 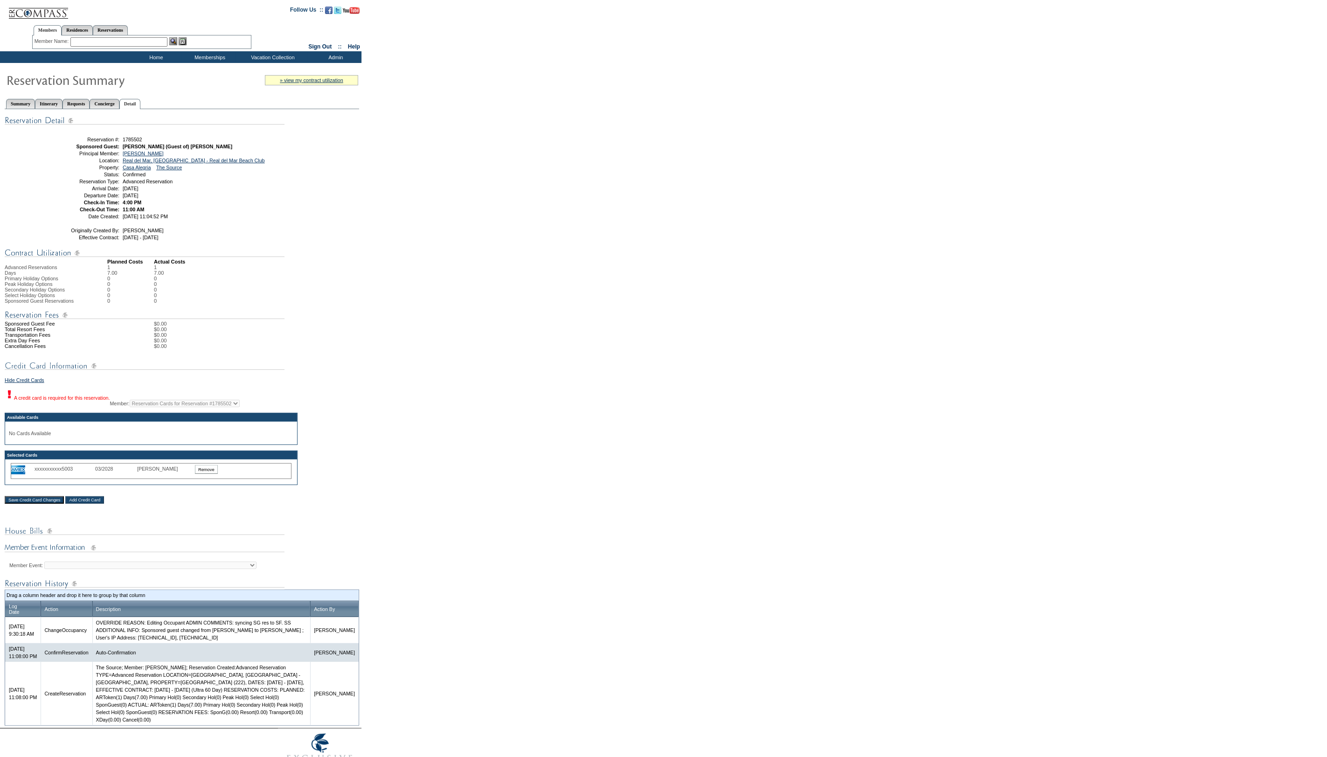 I want to click on a: Follow us on Twitter, so click(x=338, y=12).